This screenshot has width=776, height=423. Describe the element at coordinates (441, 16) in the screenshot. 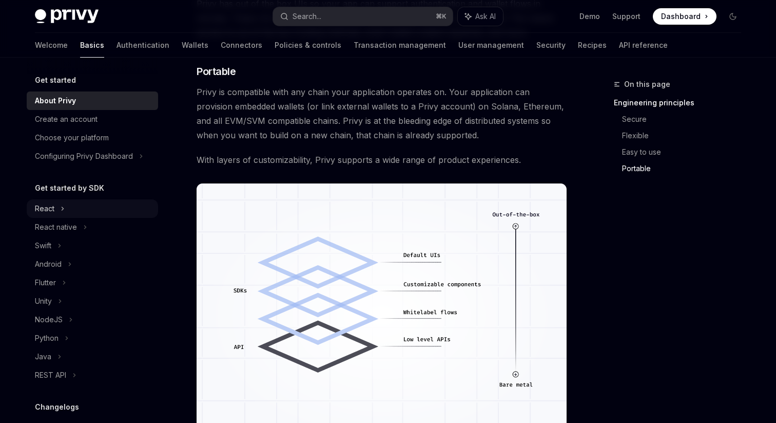

I see `span: ⌘ K` at that location.